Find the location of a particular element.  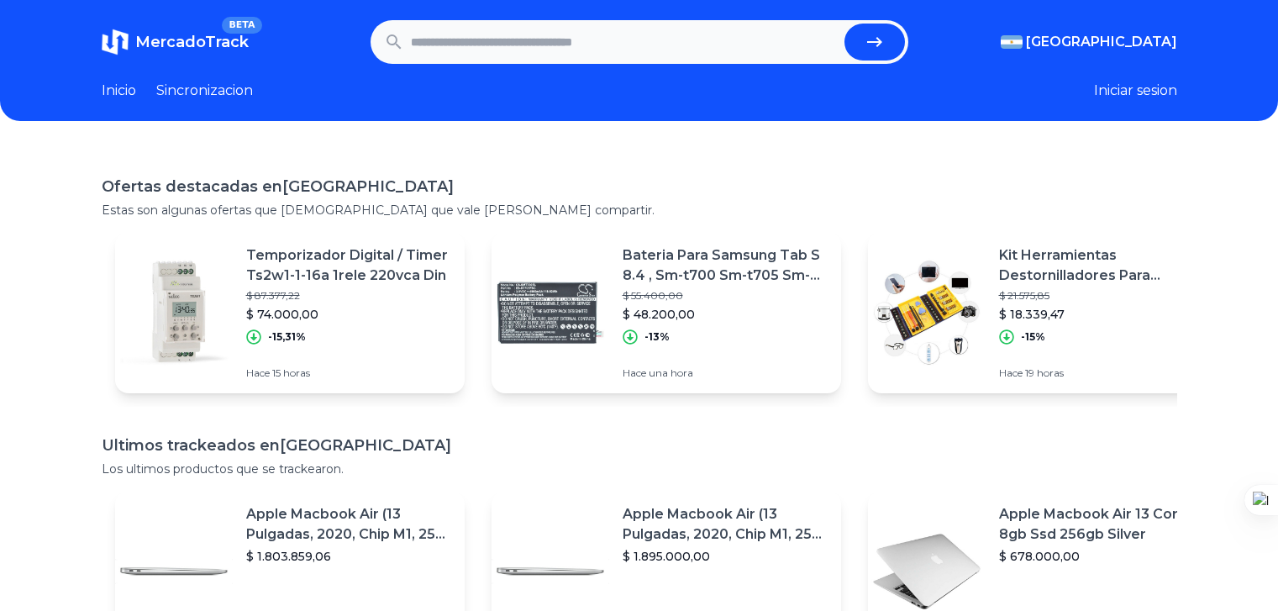

p: $ 74.000,00 is located at coordinates (349, 314).